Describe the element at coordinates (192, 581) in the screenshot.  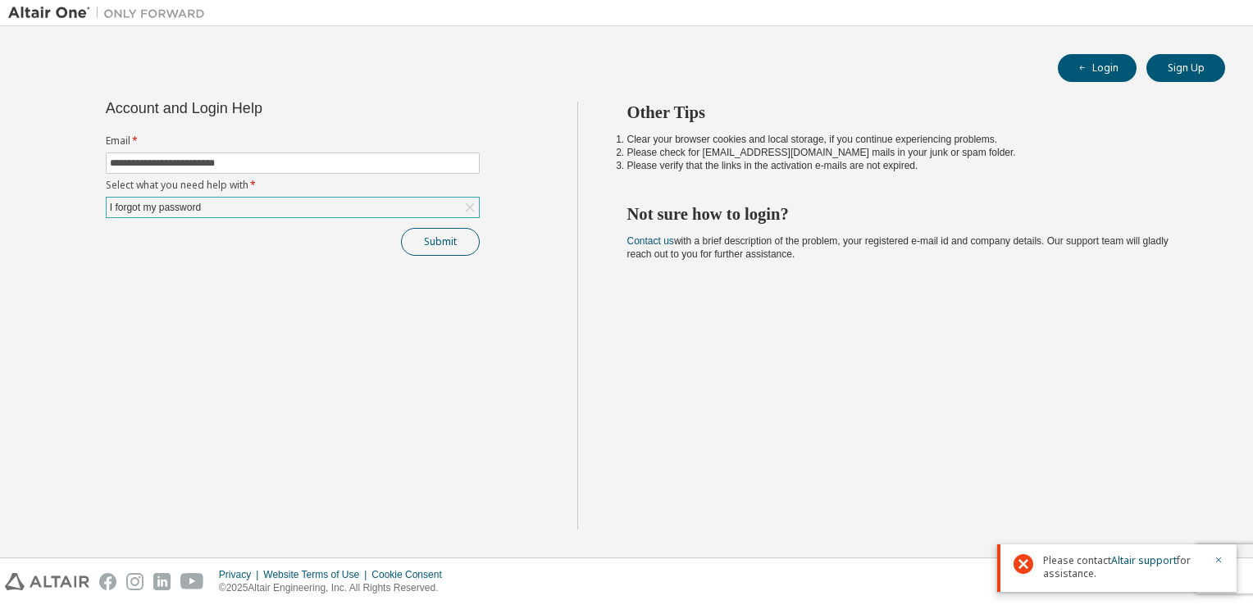
I see `img: youtube.svg` at that location.